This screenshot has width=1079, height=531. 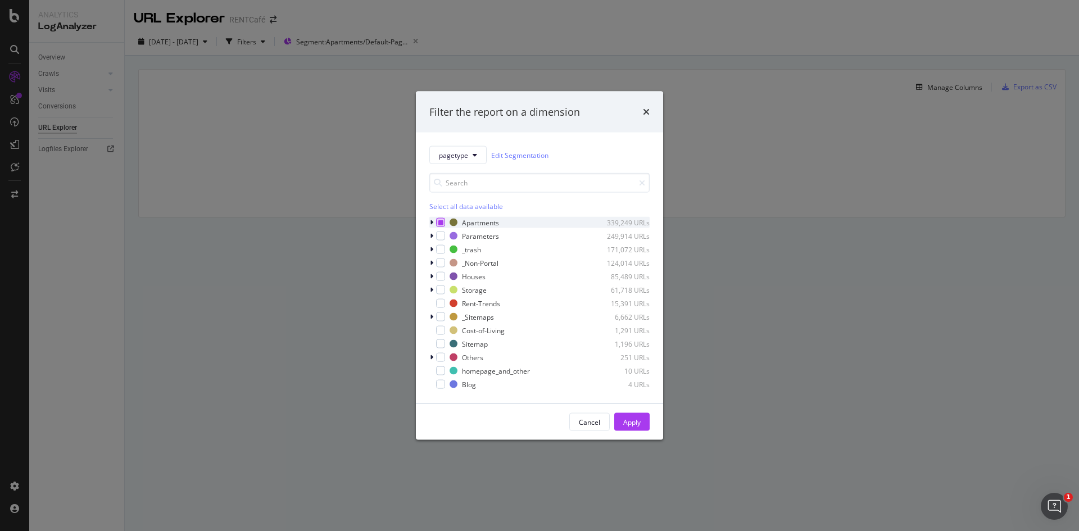 What do you see at coordinates (632, 422) in the screenshot?
I see `button: Apply` at bounding box center [632, 422].